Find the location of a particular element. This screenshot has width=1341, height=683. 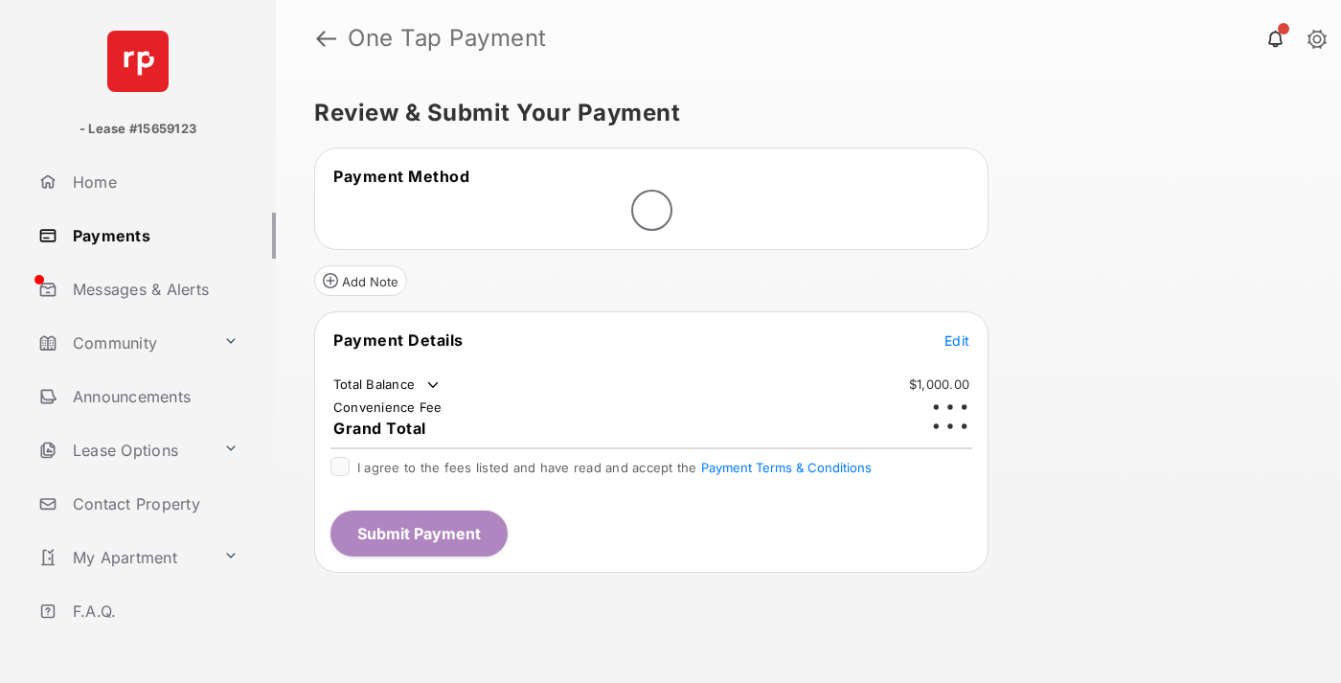

a: Community is located at coordinates (123, 343).